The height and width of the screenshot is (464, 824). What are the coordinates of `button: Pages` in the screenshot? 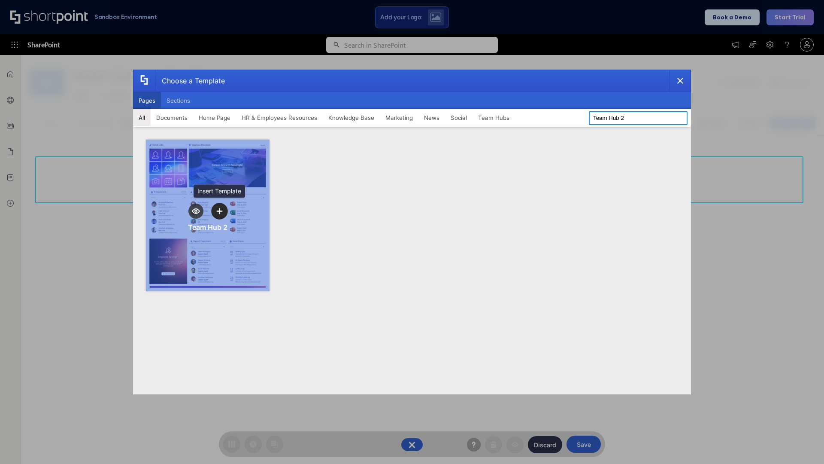 It's located at (147, 100).